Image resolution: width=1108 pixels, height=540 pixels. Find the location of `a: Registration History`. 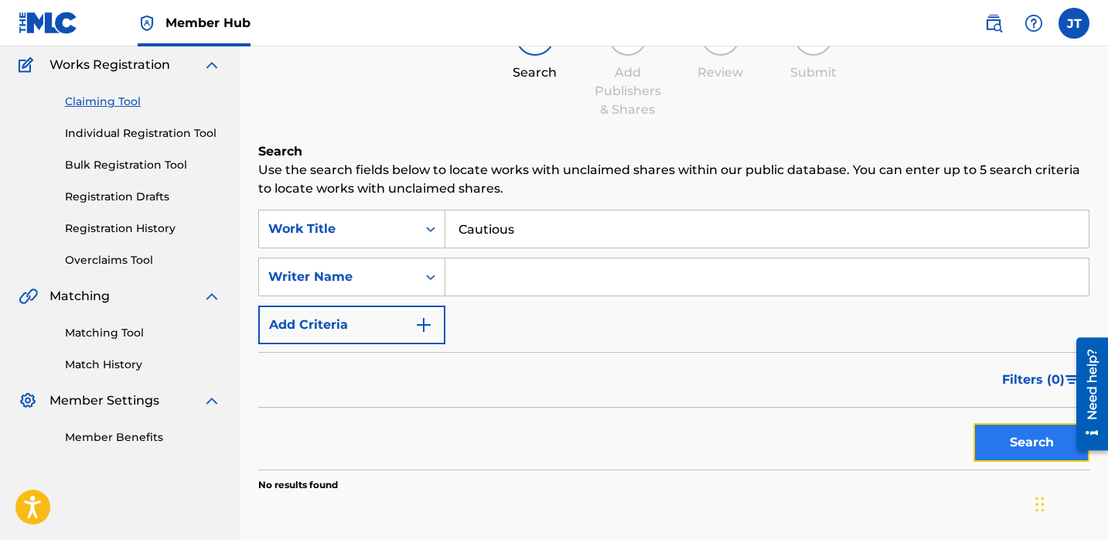

a: Registration History is located at coordinates (143, 228).